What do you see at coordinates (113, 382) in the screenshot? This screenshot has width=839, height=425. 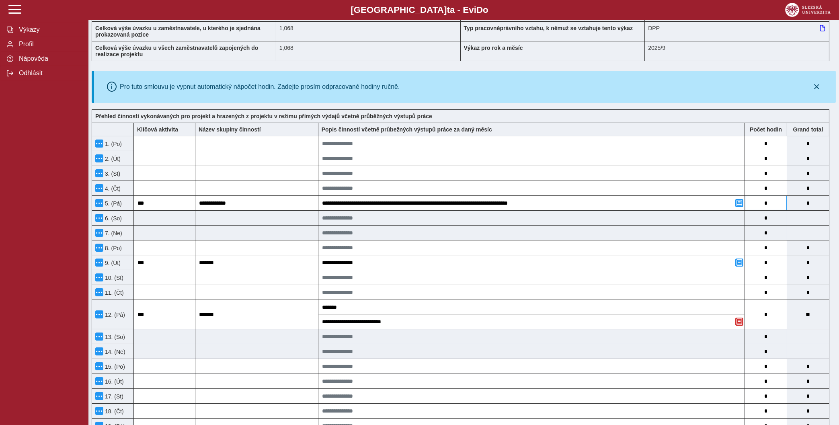 I see `span: 16. (Út)` at bounding box center [113, 382].